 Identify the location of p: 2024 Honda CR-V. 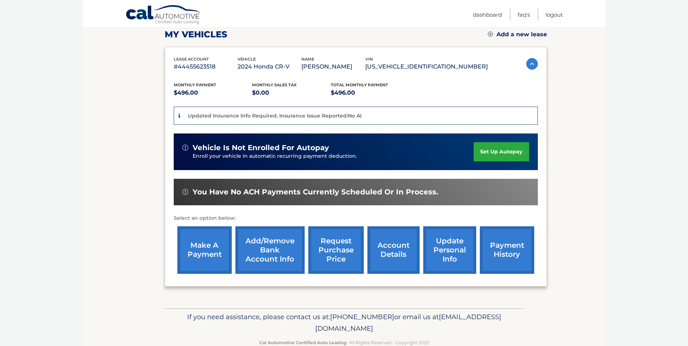
(270, 67).